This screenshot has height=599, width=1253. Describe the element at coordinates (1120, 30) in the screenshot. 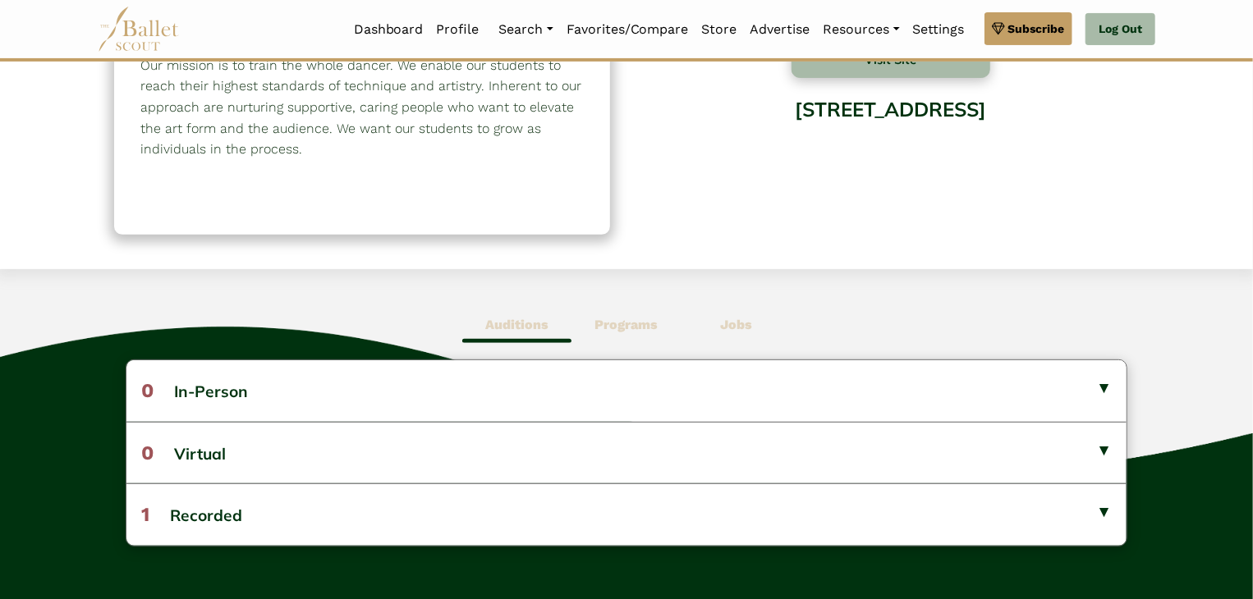

I see `a: Log Out` at that location.